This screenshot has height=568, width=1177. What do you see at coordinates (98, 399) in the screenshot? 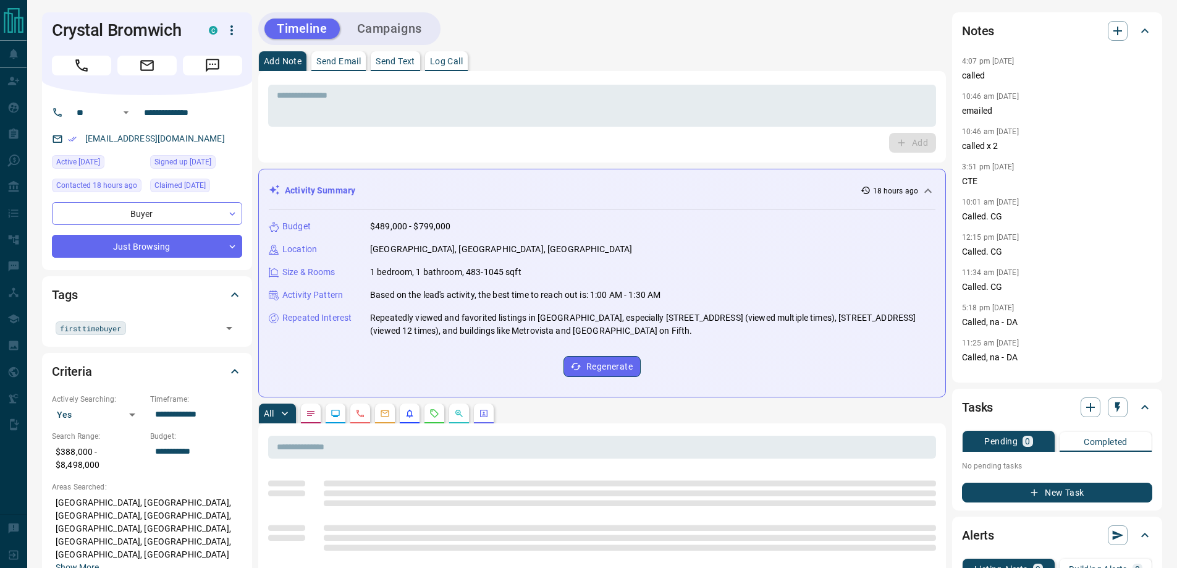
I see `p: Actively Searching:` at bounding box center [98, 399].